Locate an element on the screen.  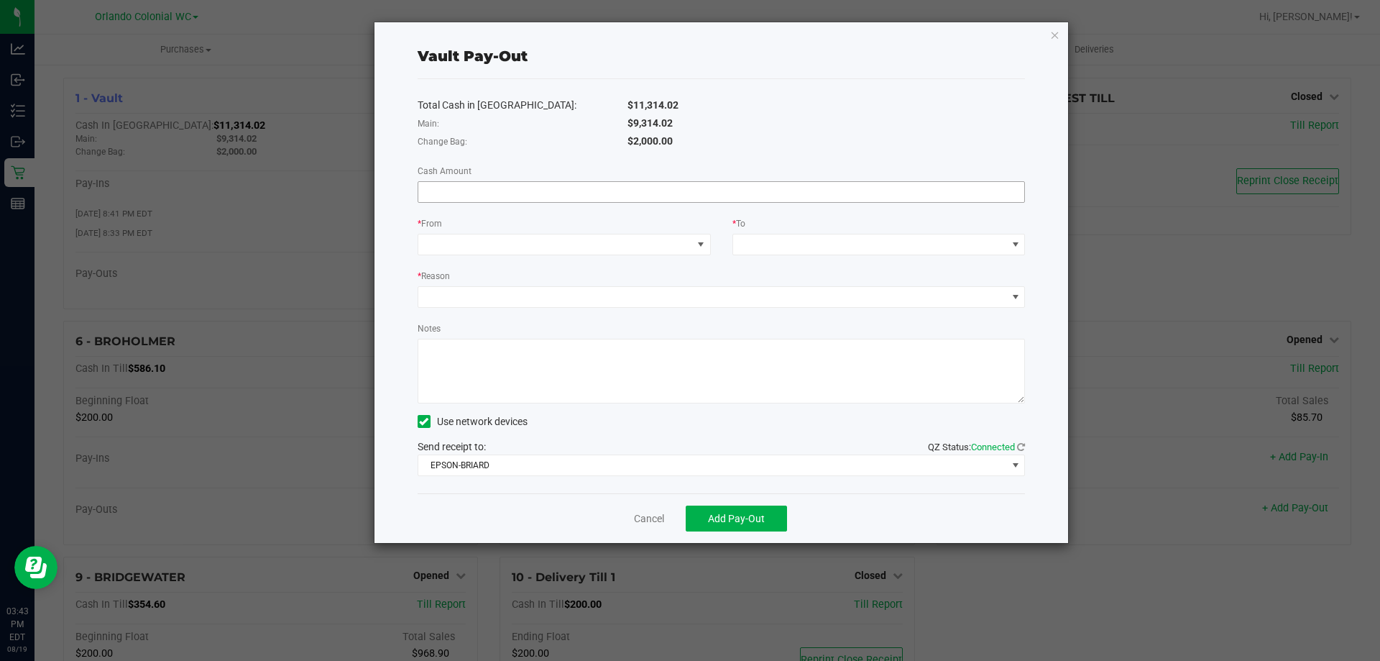
span: $2,000.00 is located at coordinates (650, 141).